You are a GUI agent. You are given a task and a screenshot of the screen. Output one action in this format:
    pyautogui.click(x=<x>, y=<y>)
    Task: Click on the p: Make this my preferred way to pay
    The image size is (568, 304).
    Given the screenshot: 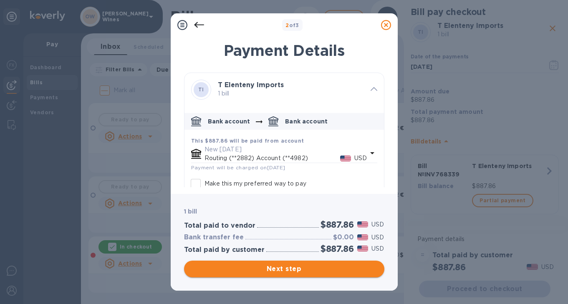 What is the action you would take?
    pyautogui.click(x=256, y=184)
    